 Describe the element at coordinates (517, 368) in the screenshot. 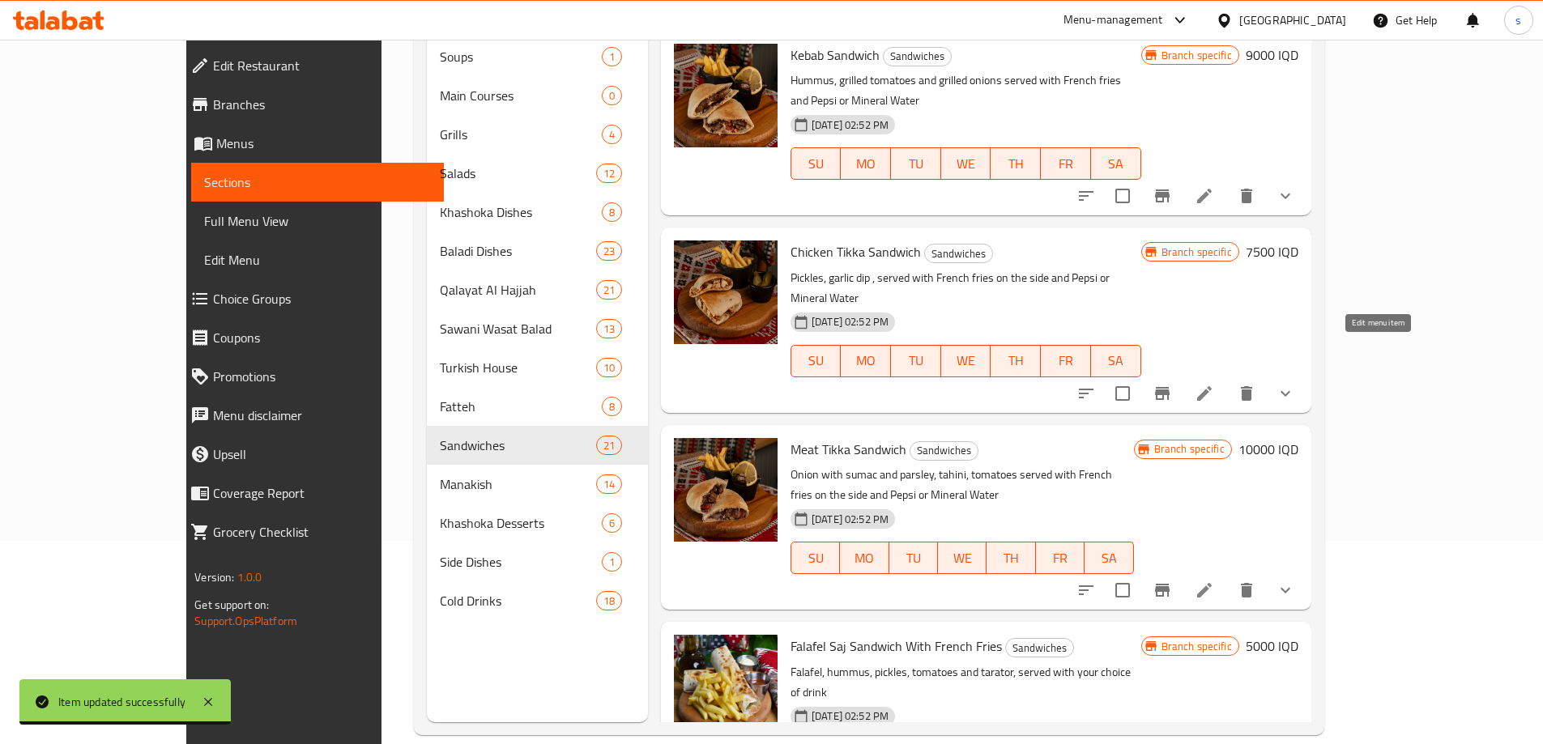

I see `span: Turkish House` at that location.